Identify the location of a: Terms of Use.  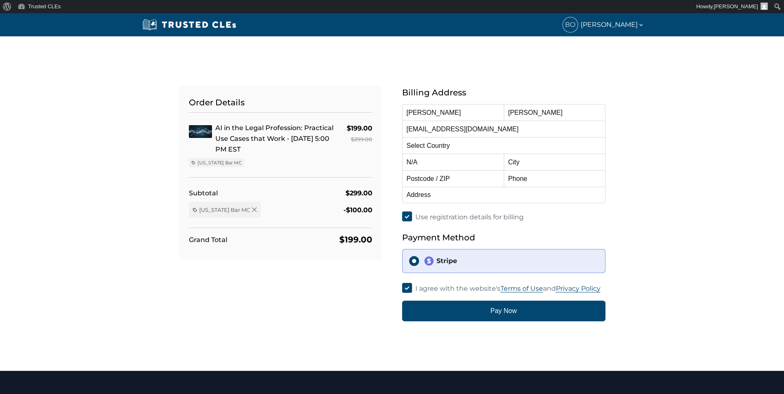
(522, 289).